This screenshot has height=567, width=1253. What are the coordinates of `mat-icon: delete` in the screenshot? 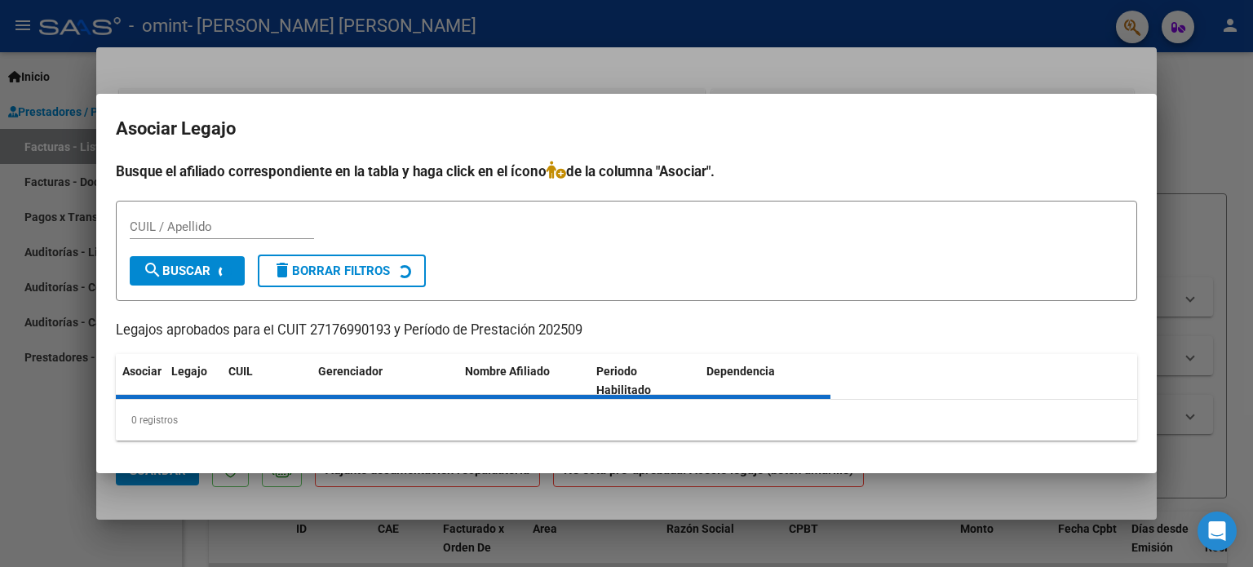 It's located at (282, 270).